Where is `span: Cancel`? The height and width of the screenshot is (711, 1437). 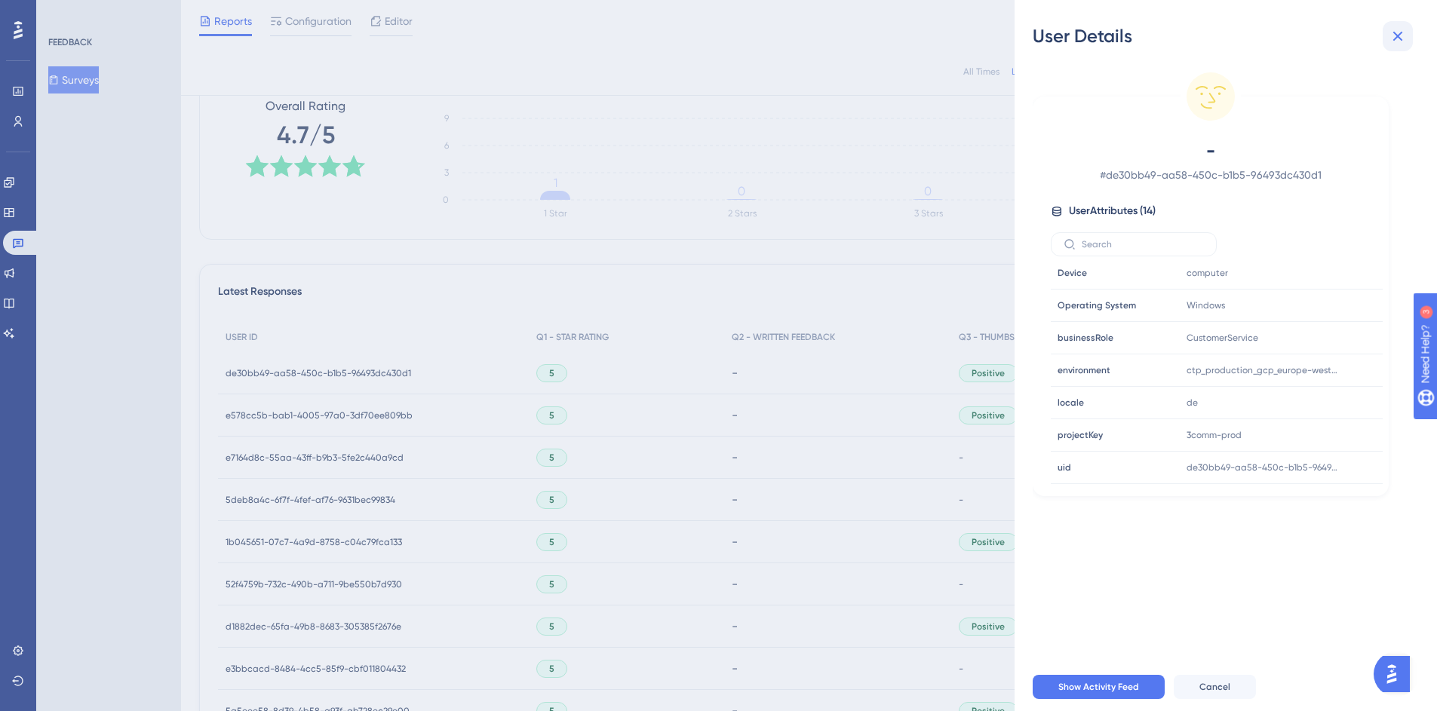
span: Cancel is located at coordinates (1214, 687).